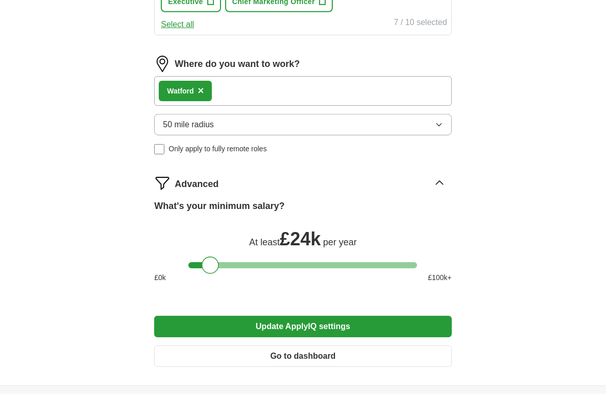 This screenshot has height=394, width=606. What do you see at coordinates (440, 277) in the screenshot?
I see `span: £ 100 k+` at bounding box center [440, 277].